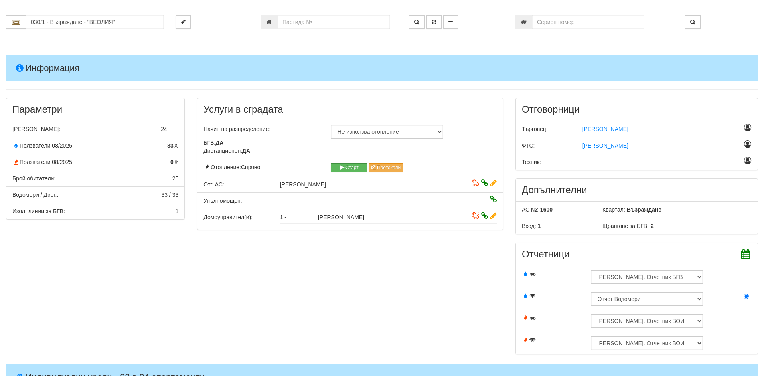 This screenshot has width=764, height=376. What do you see at coordinates (652, 226) in the screenshot?
I see `b: 2` at bounding box center [652, 226].